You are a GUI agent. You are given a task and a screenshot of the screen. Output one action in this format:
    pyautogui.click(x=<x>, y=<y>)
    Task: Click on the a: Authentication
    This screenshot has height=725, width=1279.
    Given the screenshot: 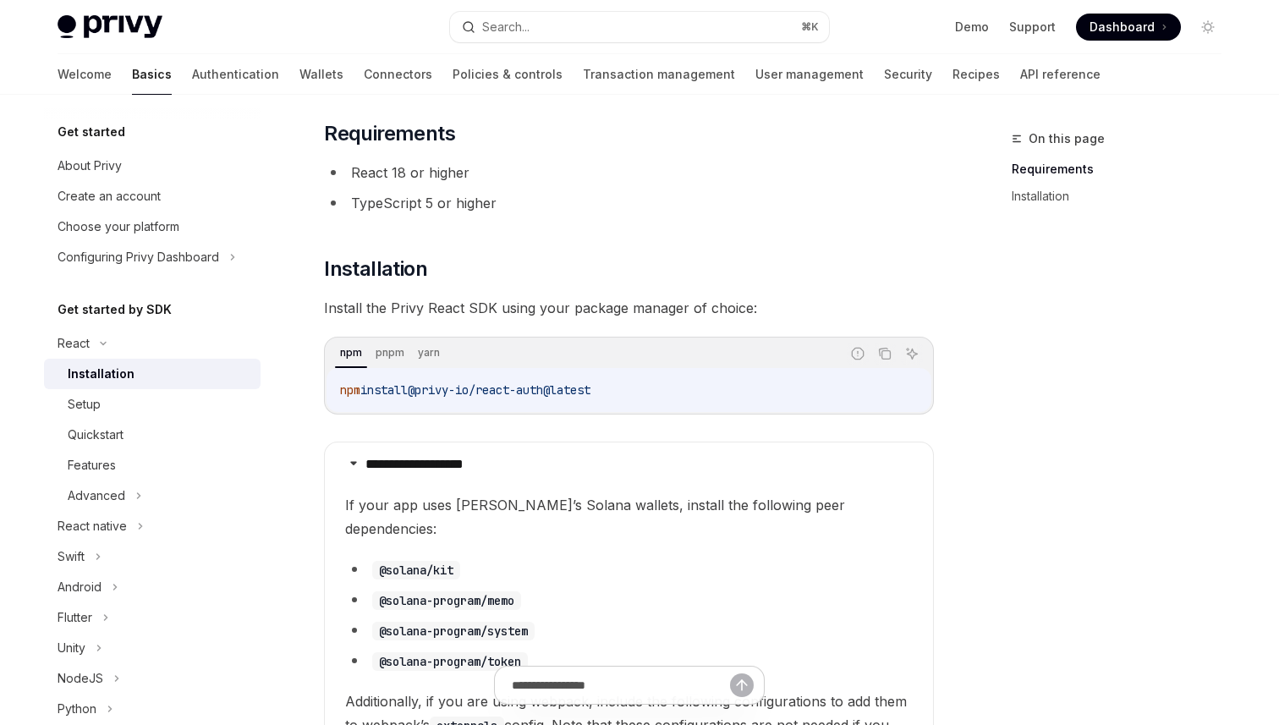 What is the action you would take?
    pyautogui.click(x=235, y=74)
    